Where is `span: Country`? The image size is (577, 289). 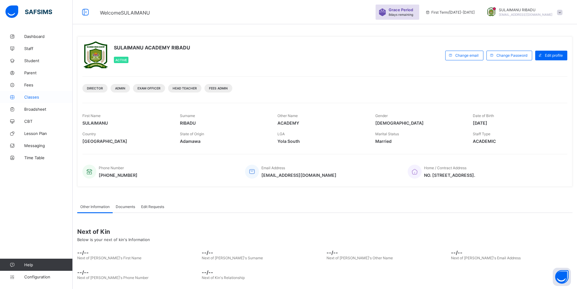 span: Country is located at coordinates (89, 134).